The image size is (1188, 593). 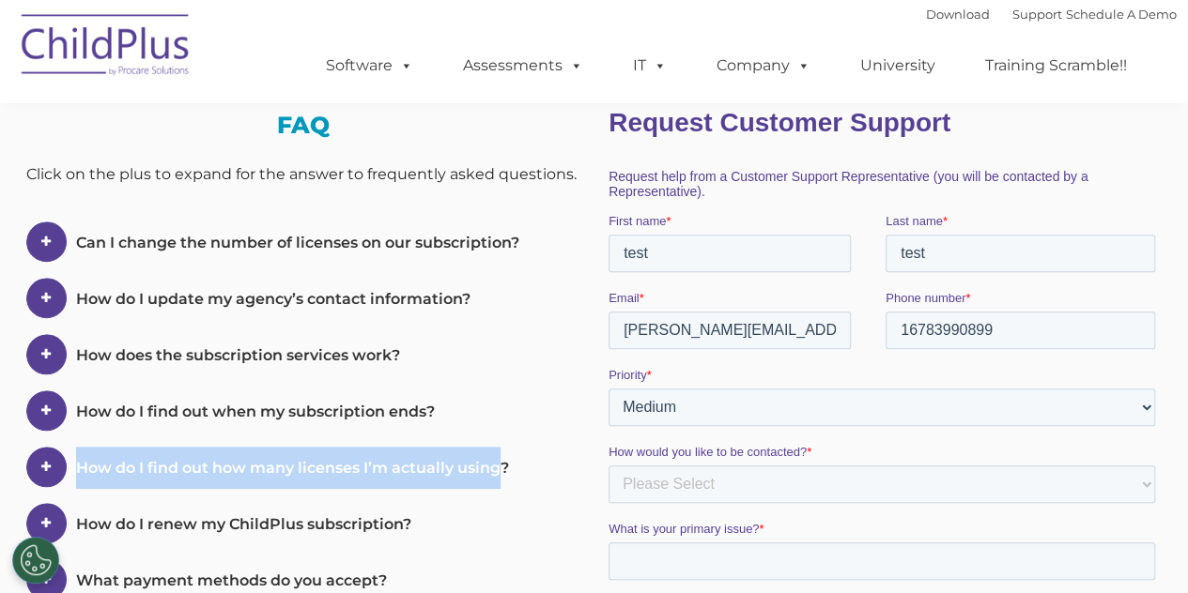 I want to click on span: How do I update my agency’s contact information?, so click(x=273, y=299).